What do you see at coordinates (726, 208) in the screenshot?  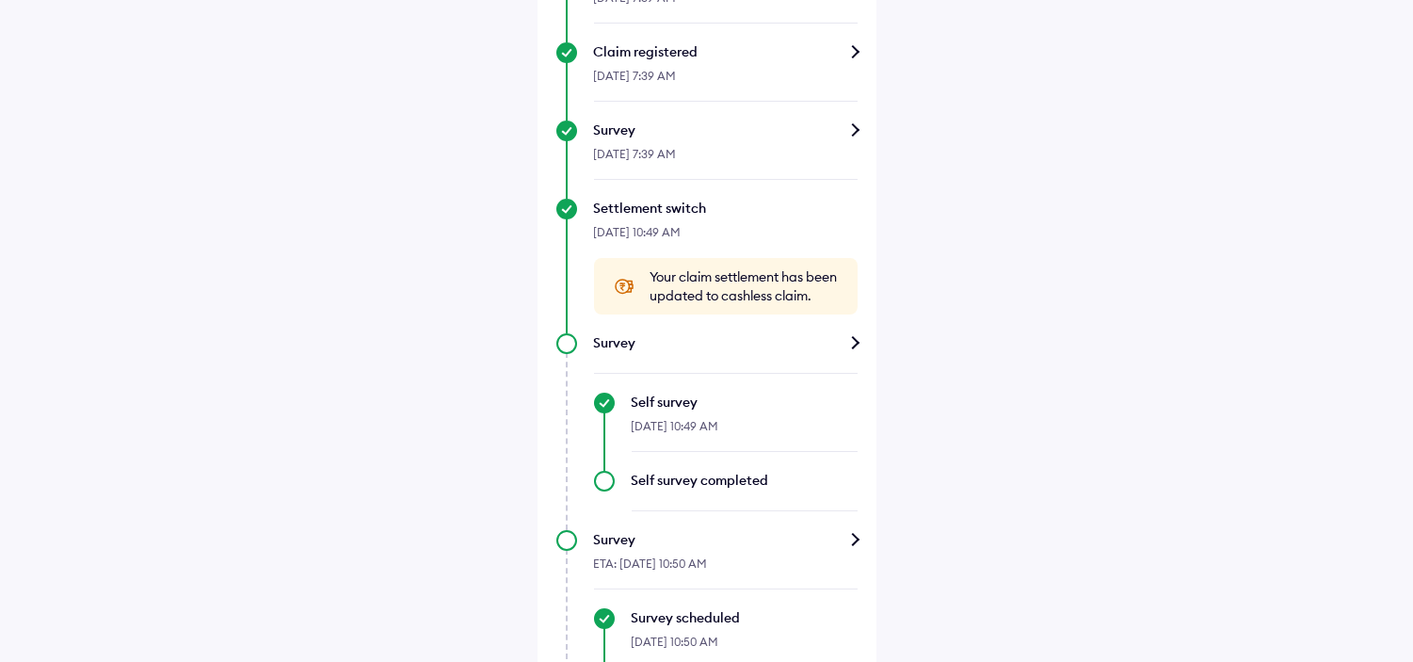 I see `div: Settlement switch` at bounding box center [726, 208].